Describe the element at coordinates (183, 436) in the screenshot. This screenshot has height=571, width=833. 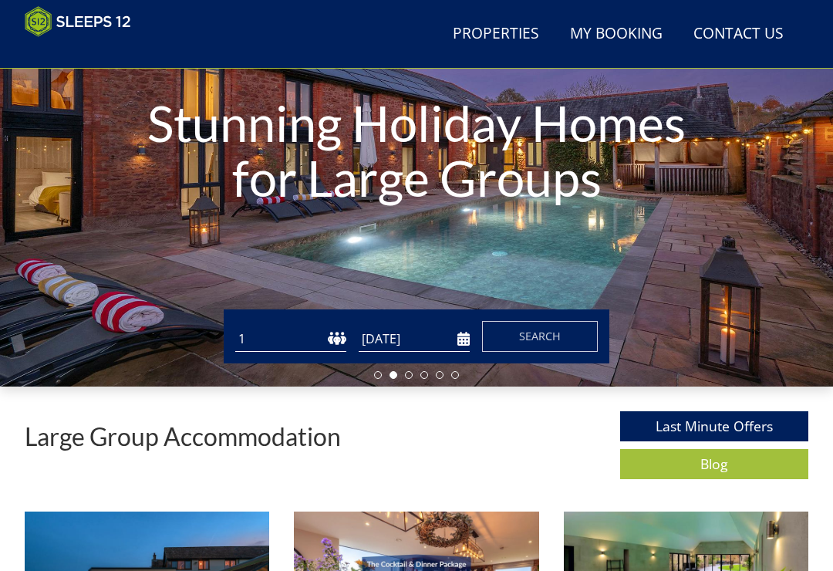
I see `p: Large Group Accommodation` at that location.